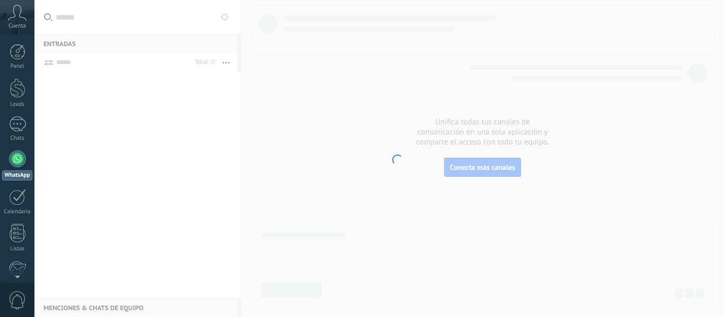 The width and height of the screenshot is (724, 317). I want to click on div: WhatsApp, so click(17, 175).